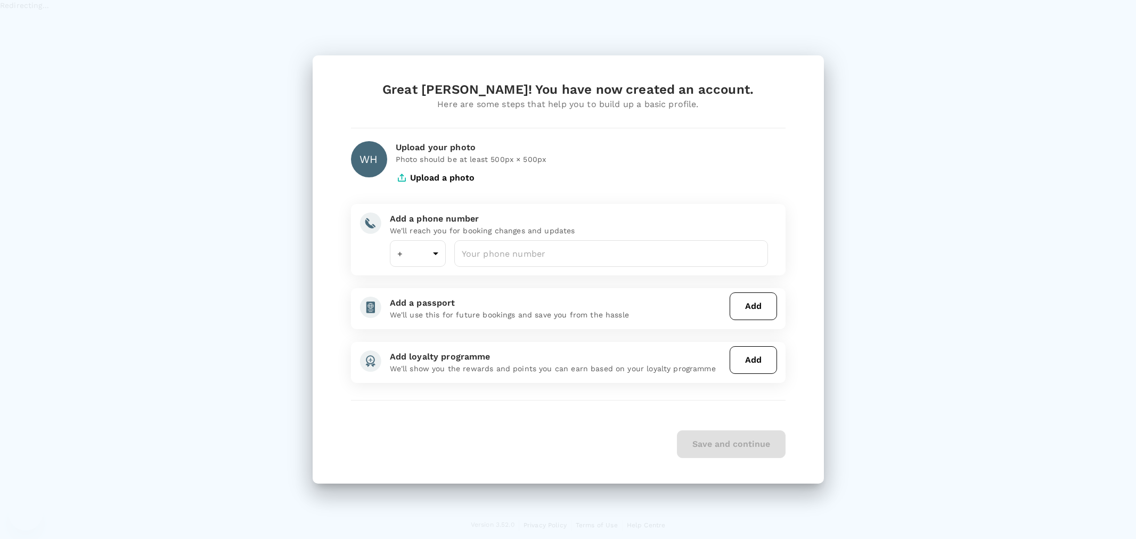 The width and height of the screenshot is (1136, 539). Describe the element at coordinates (579, 219) in the screenshot. I see `div: Add a phone number` at that location.